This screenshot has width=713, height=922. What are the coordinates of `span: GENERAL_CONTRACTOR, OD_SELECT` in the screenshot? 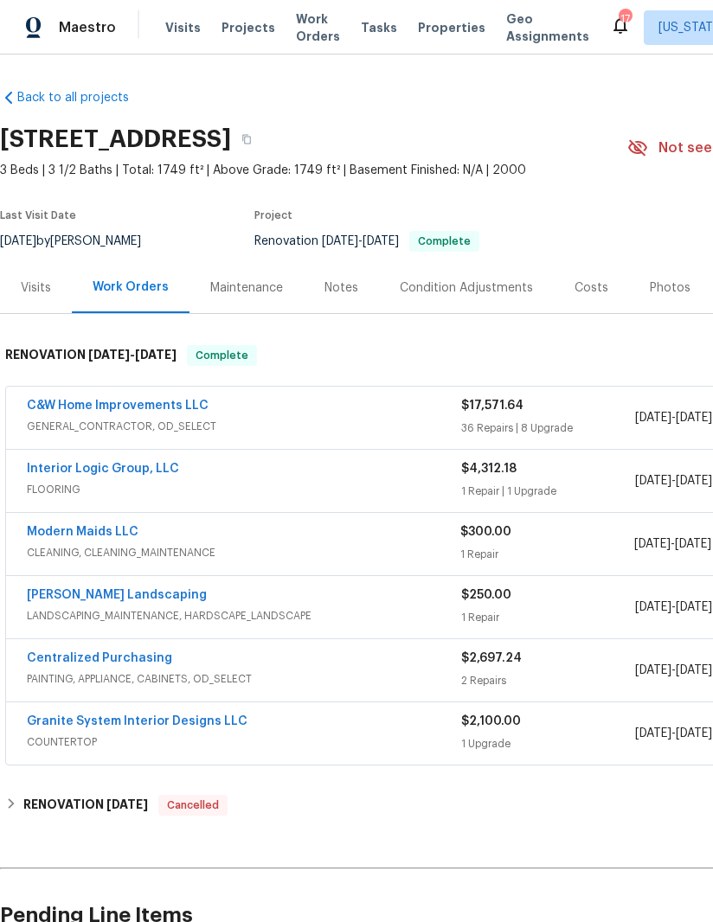 It's located at (244, 427).